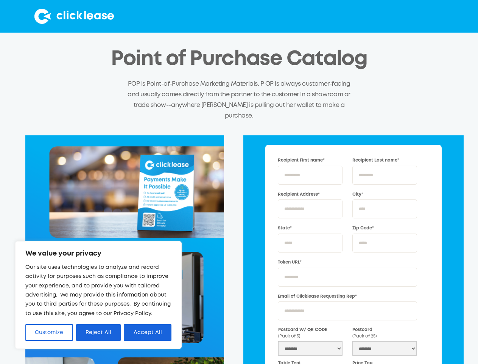  I want to click on label: Postcard W/ QR CODE, so click(311, 332).